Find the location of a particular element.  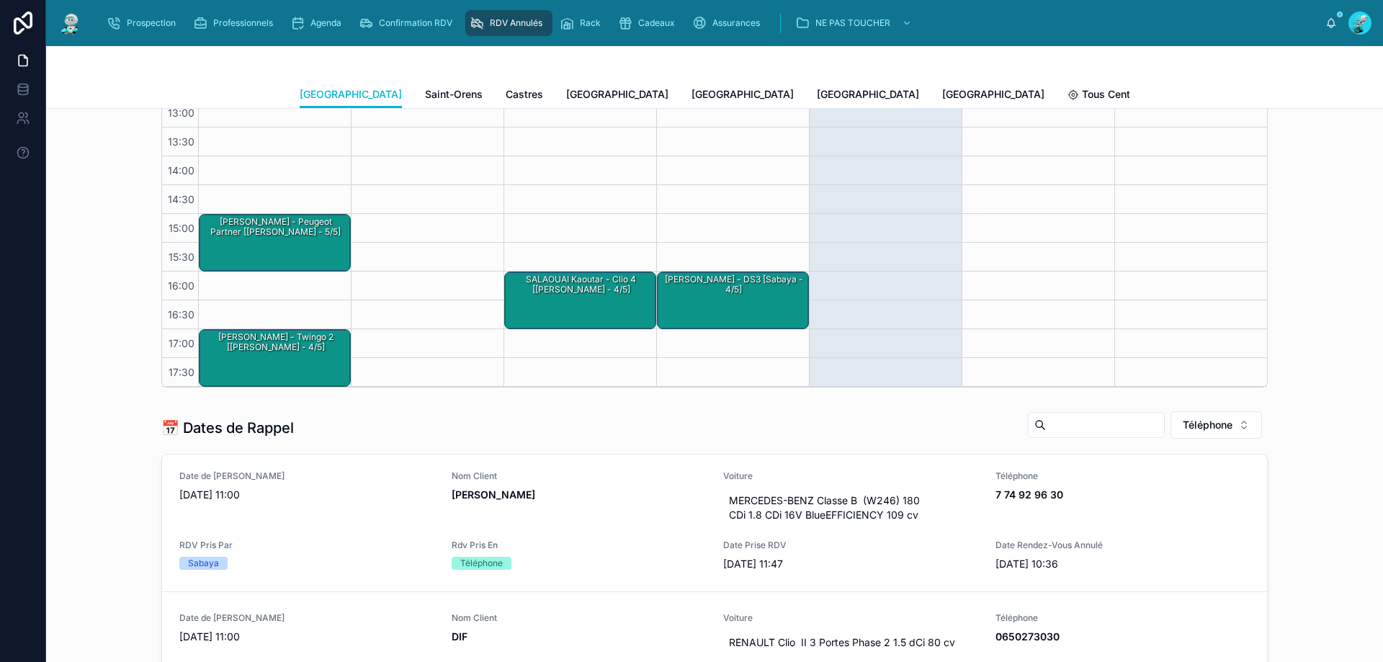

button: Select Button is located at coordinates (1216, 425).